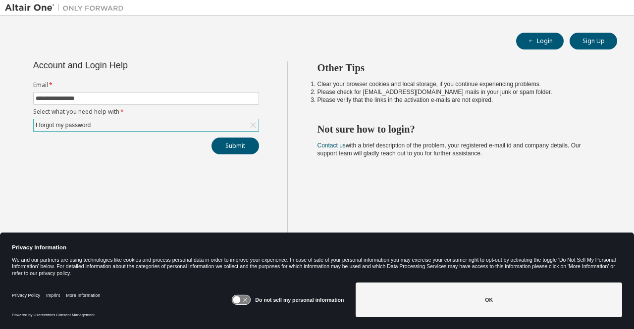  What do you see at coordinates (540, 41) in the screenshot?
I see `button: Login` at bounding box center [540, 41].